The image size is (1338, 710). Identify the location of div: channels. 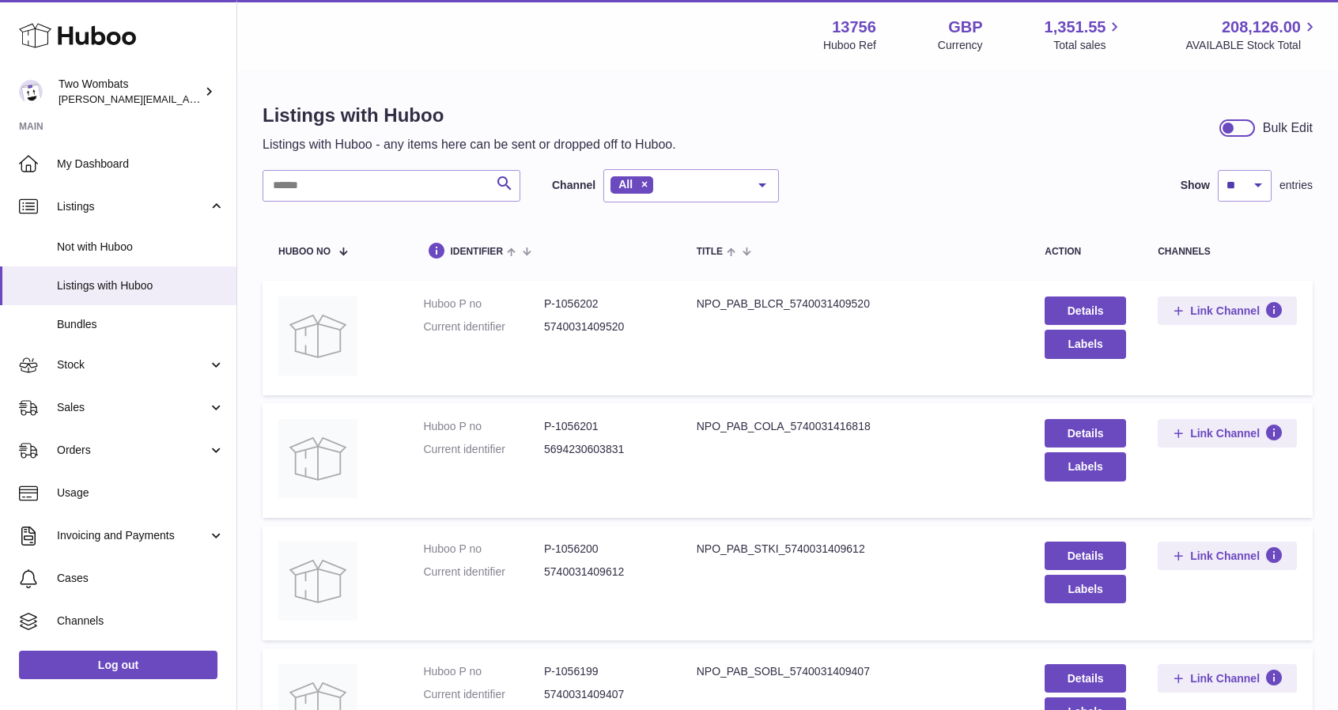
(1227, 252).